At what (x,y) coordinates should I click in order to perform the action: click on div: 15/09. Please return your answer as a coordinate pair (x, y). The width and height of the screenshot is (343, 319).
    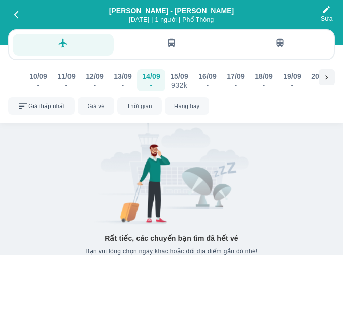
    Looking at the image, I should click on (180, 76).